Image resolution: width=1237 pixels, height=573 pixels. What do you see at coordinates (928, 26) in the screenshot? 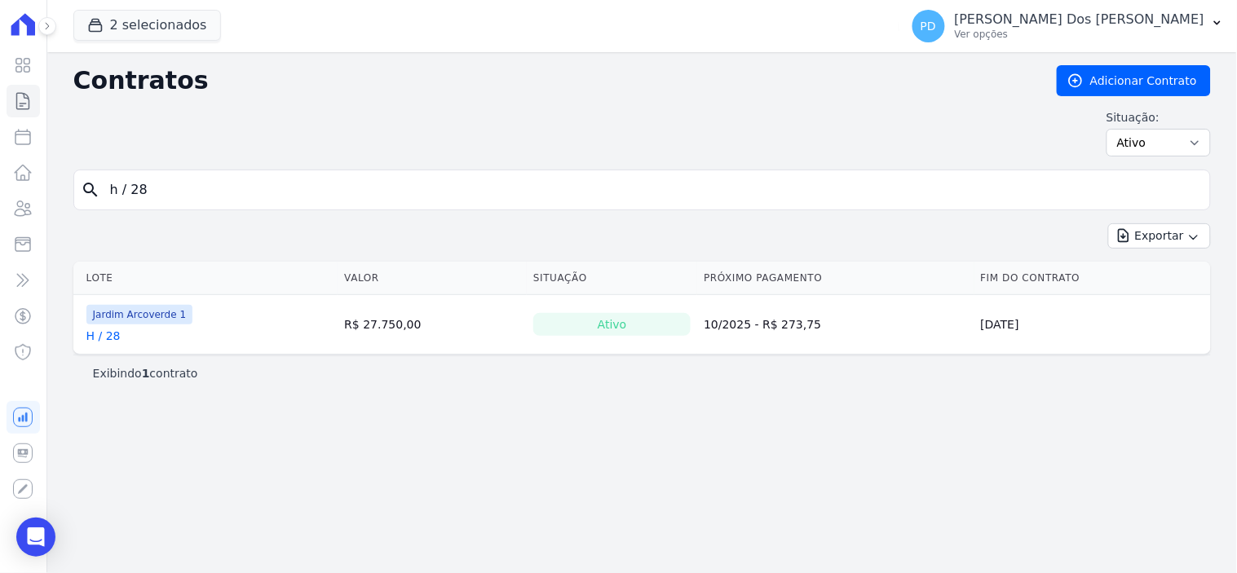
I see `span: PD` at bounding box center [928, 26].